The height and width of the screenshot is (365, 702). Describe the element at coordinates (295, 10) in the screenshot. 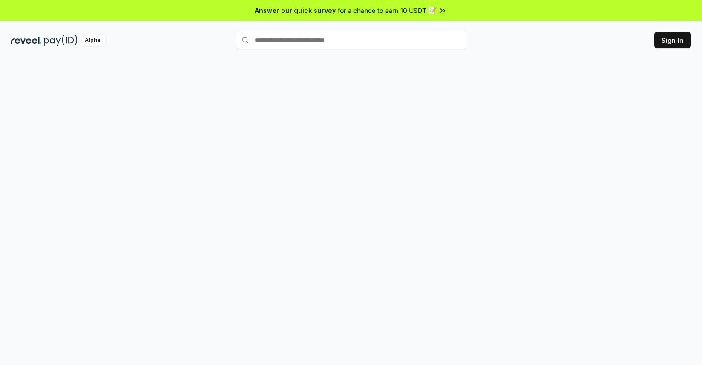

I see `span: Answer our quick survey` at that location.